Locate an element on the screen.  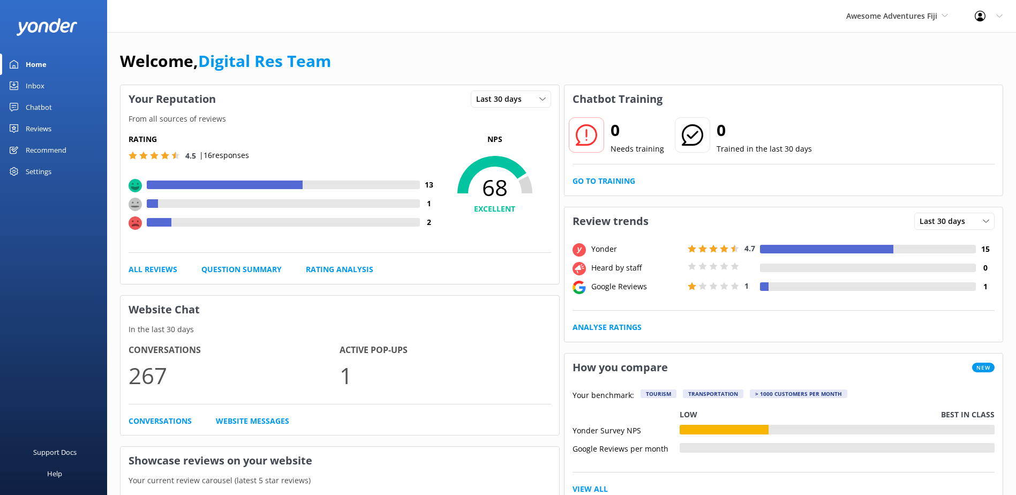
div: Support Docs is located at coordinates (55, 452).